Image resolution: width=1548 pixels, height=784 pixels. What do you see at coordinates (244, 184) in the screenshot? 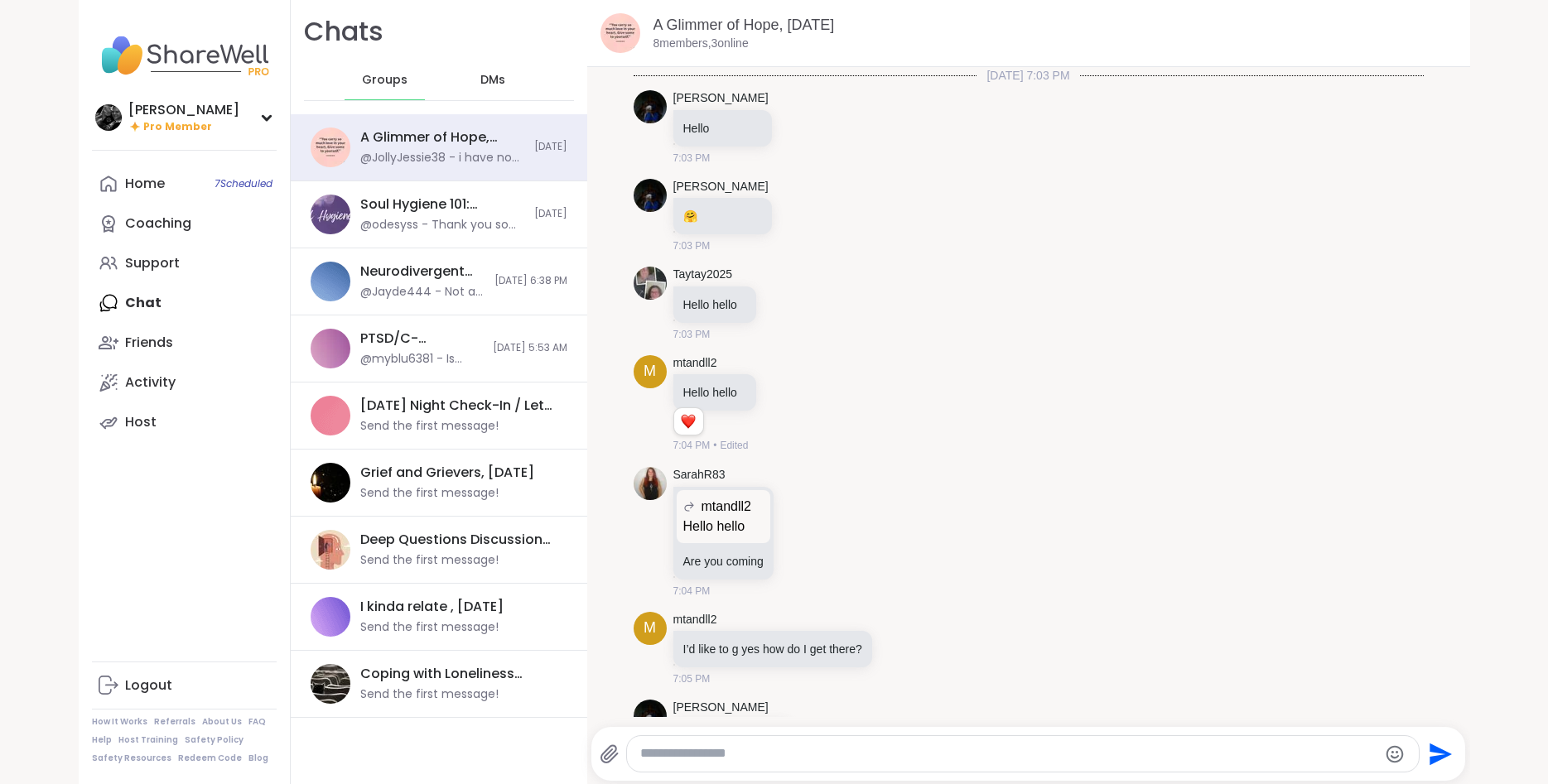
I see `span: 7 Scheduled` at bounding box center [244, 184].